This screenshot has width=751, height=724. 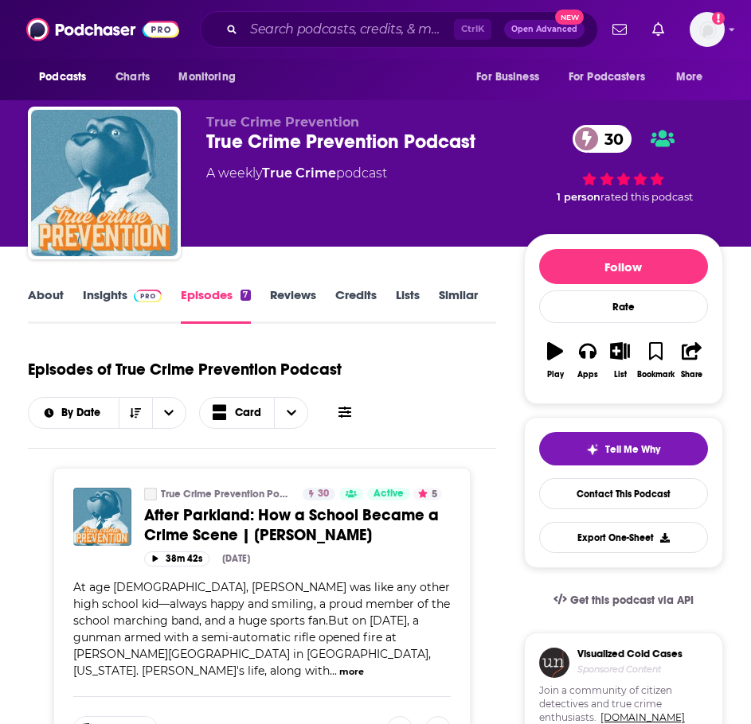 What do you see at coordinates (299, 173) in the screenshot?
I see `a: True Crime` at bounding box center [299, 173].